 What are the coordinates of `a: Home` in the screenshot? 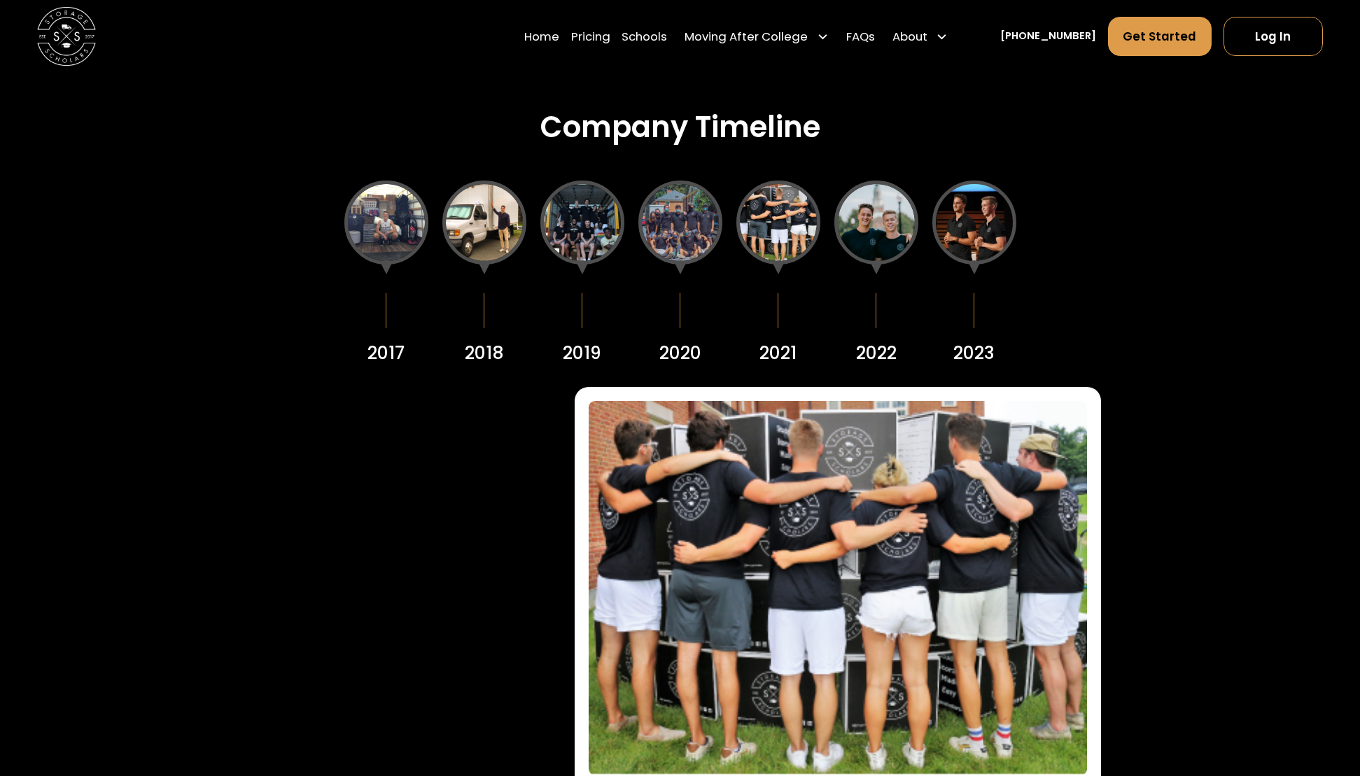 It's located at (542, 36).